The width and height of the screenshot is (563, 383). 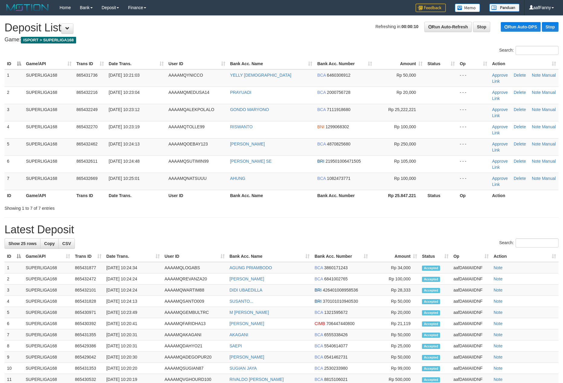 I want to click on input: Search:, so click(x=537, y=50).